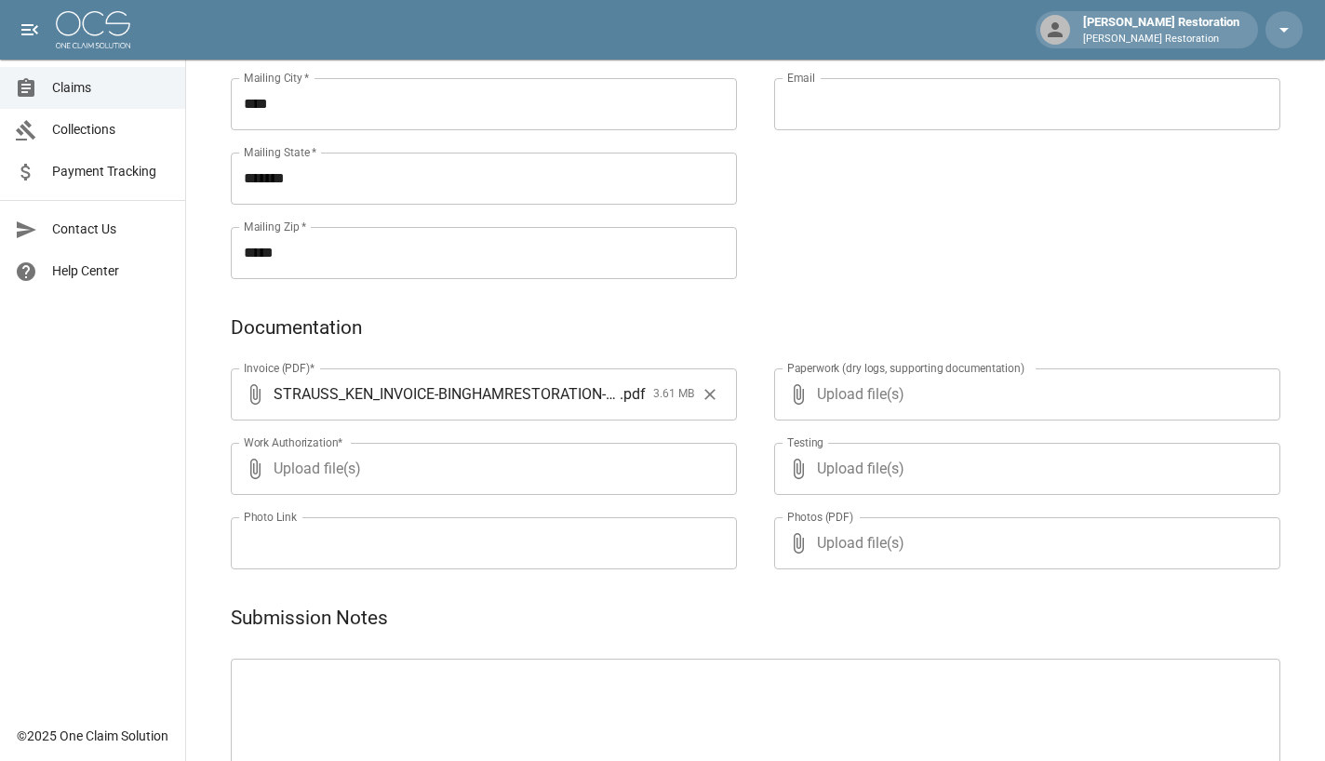 The height and width of the screenshot is (761, 1325). What do you see at coordinates (92, 736) in the screenshot?
I see `div: © 2025 One Claim Solution` at bounding box center [92, 736].